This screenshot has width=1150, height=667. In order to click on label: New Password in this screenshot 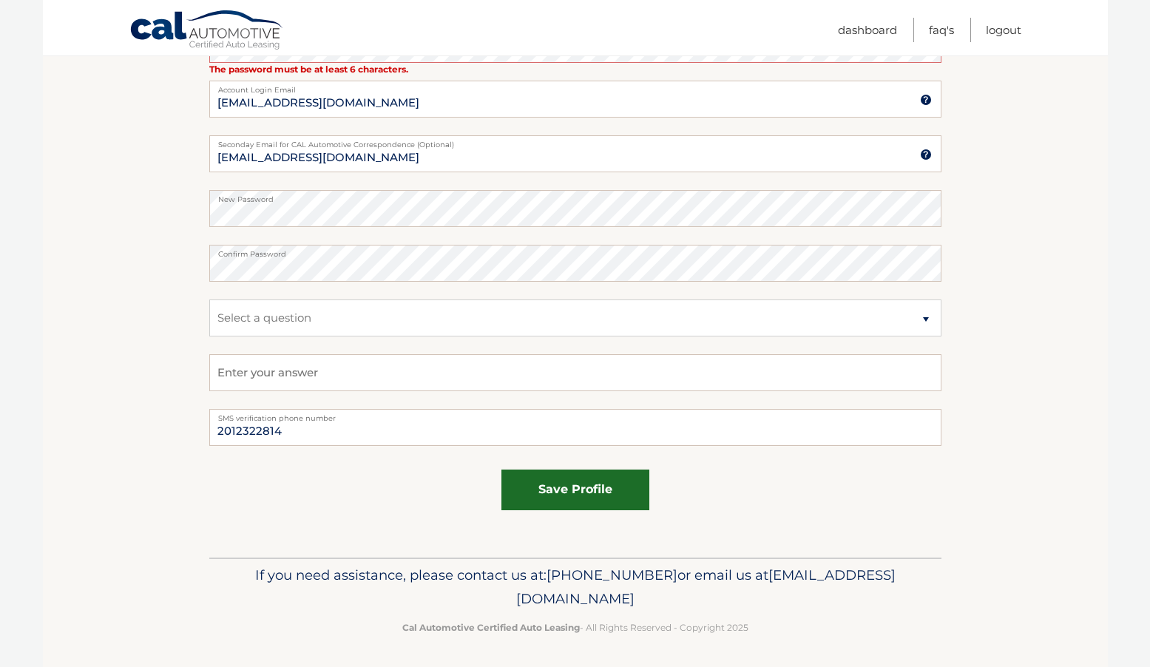, I will do `click(575, 196)`.